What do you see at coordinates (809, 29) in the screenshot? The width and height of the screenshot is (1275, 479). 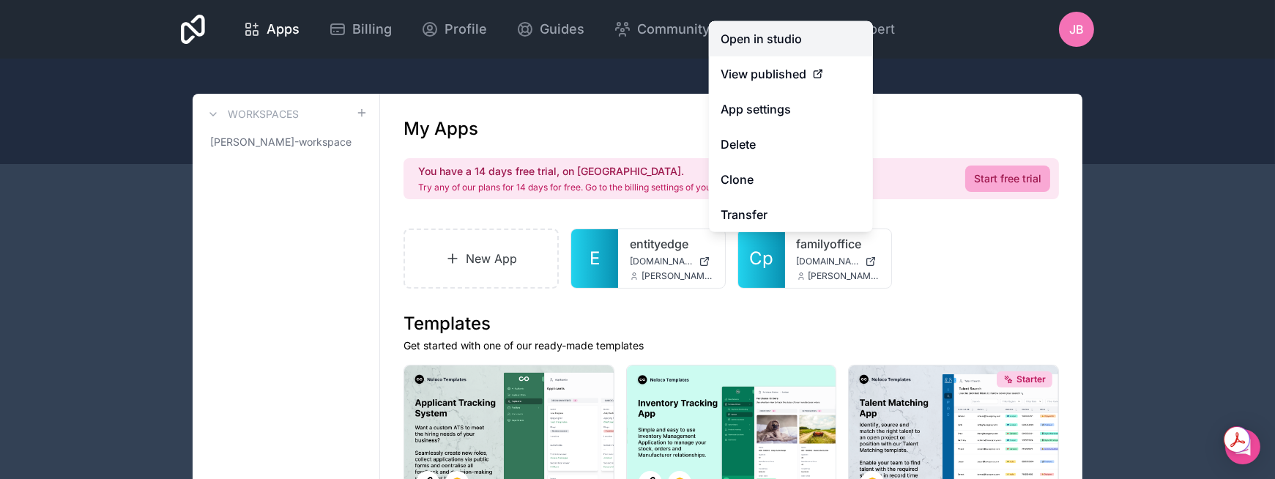 I see `button: Connect with an Expert` at bounding box center [809, 29].